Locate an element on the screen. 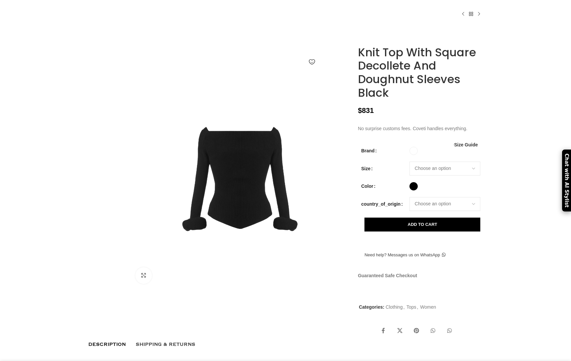 This screenshot has width=571, height=361. a: Description is located at coordinates (107, 344).